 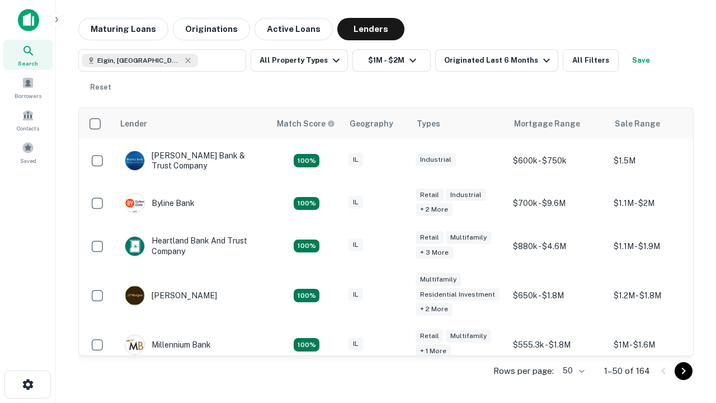 I want to click on div: Types, so click(x=429, y=124).